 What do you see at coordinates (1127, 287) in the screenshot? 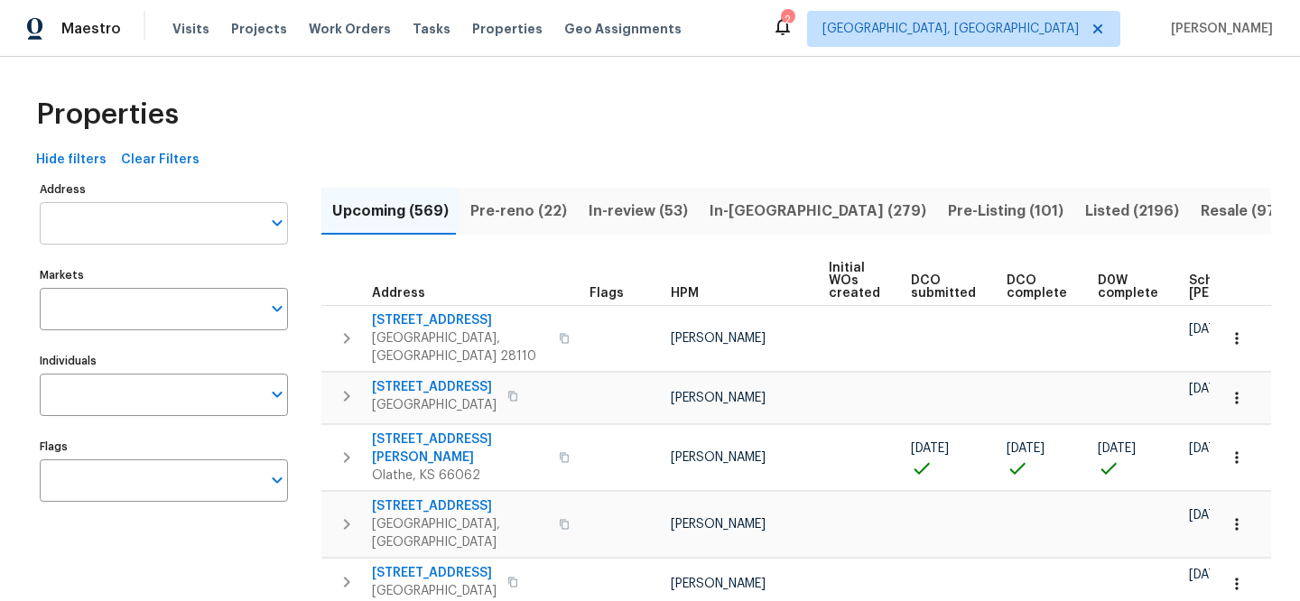
I see `span: D0W complete` at bounding box center [1127, 287].